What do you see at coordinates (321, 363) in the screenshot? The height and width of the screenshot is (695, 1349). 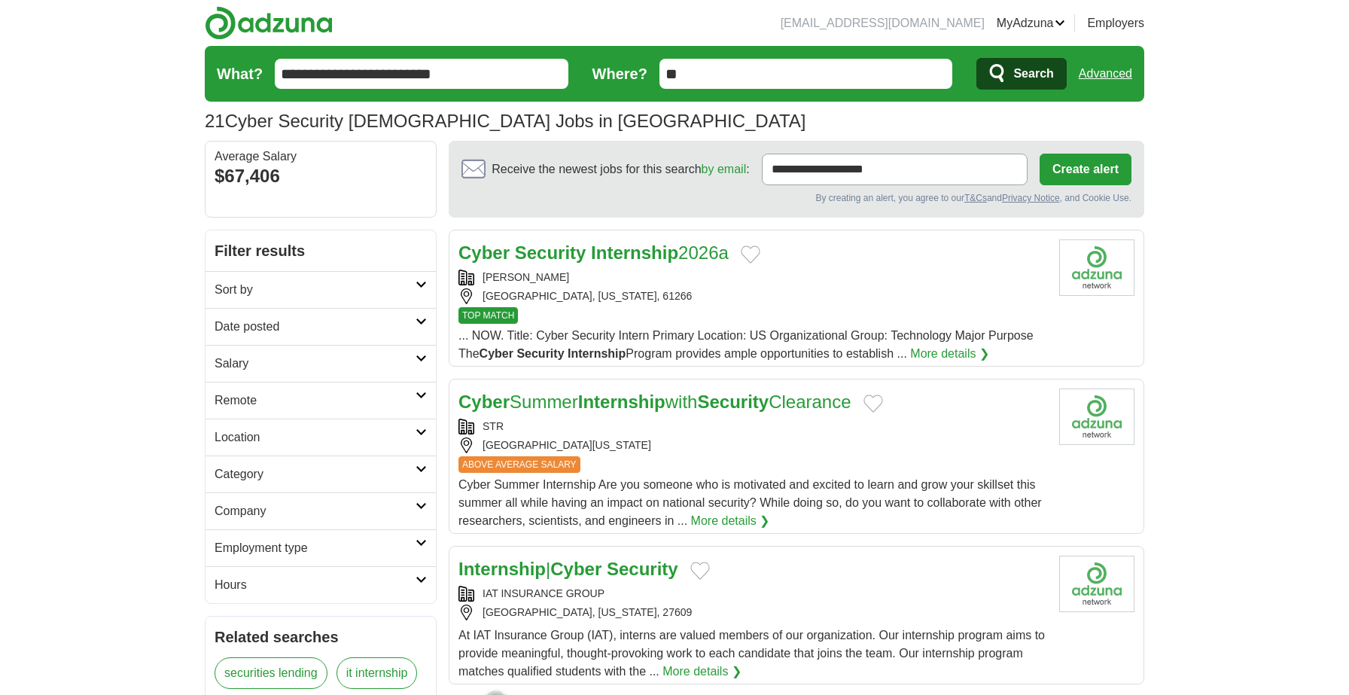 I see `a: Salary` at bounding box center [321, 363].